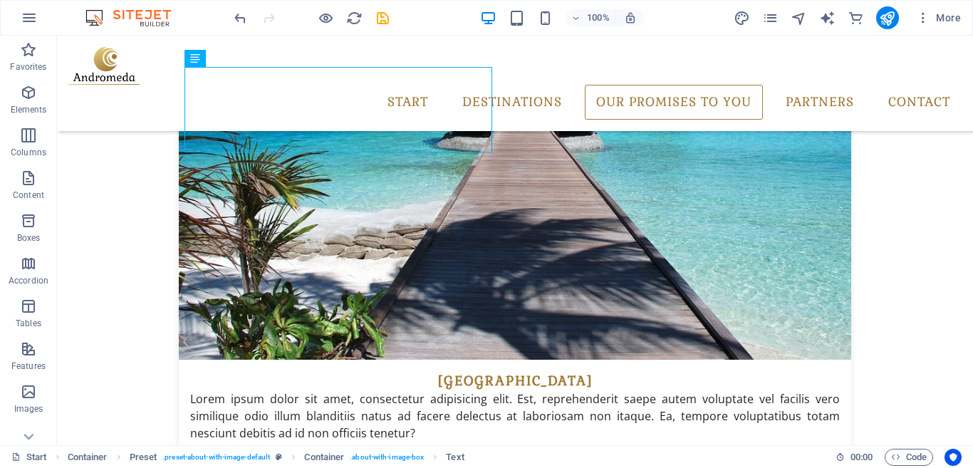 The width and height of the screenshot is (973, 468). I want to click on a: Click to cancel selection. Double-click to open Pages, so click(29, 457).